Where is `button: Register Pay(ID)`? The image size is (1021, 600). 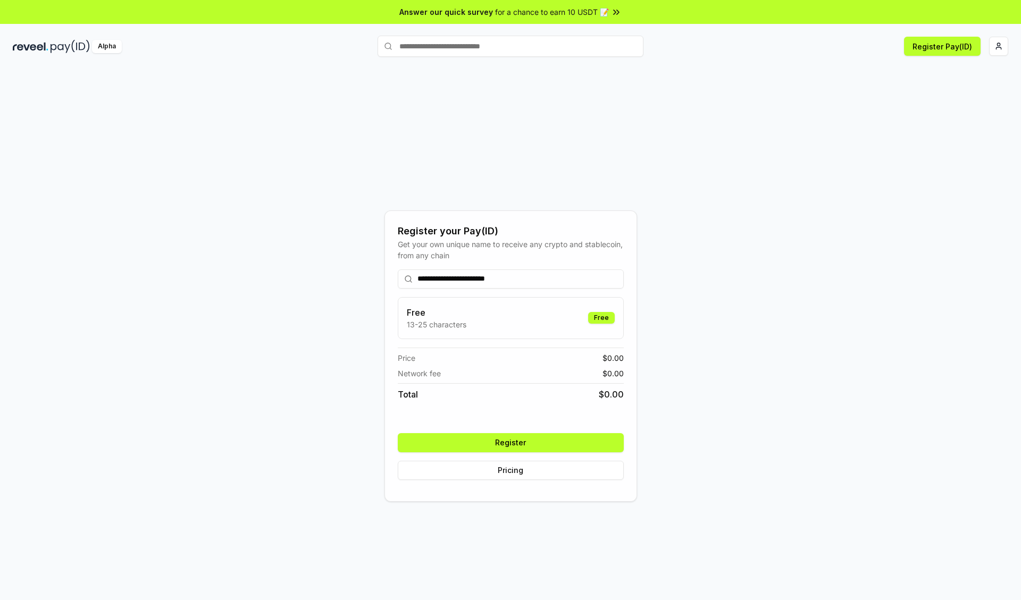 button: Register Pay(ID) is located at coordinates (942, 46).